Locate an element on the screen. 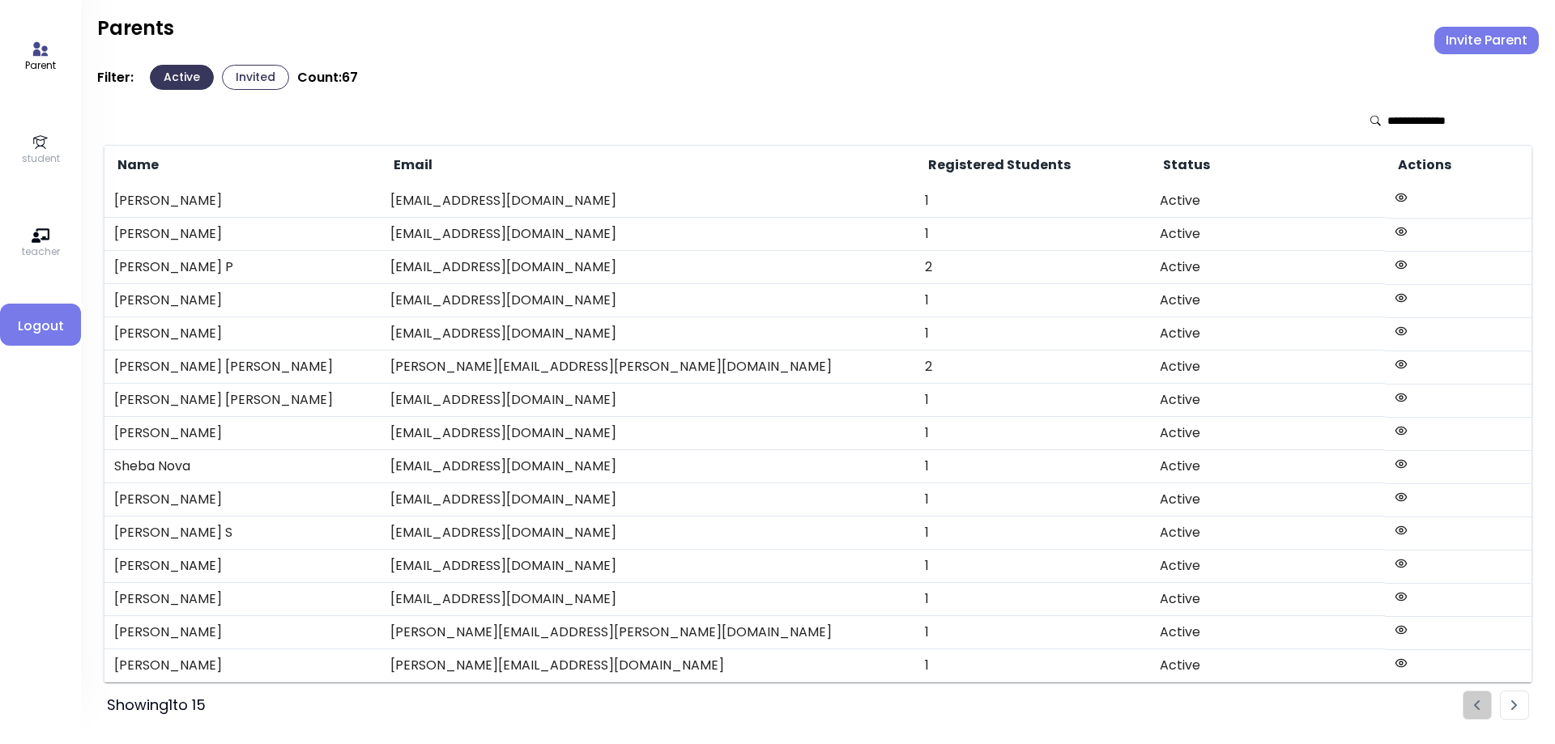 The image size is (1555, 744). ul: Pagination is located at coordinates (1496, 706).